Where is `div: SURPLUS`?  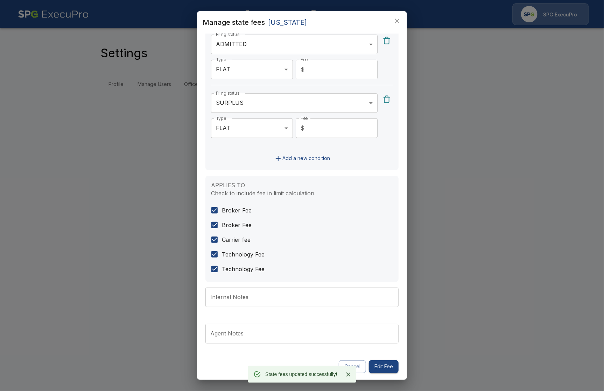 div: SURPLUS is located at coordinates (294, 103).